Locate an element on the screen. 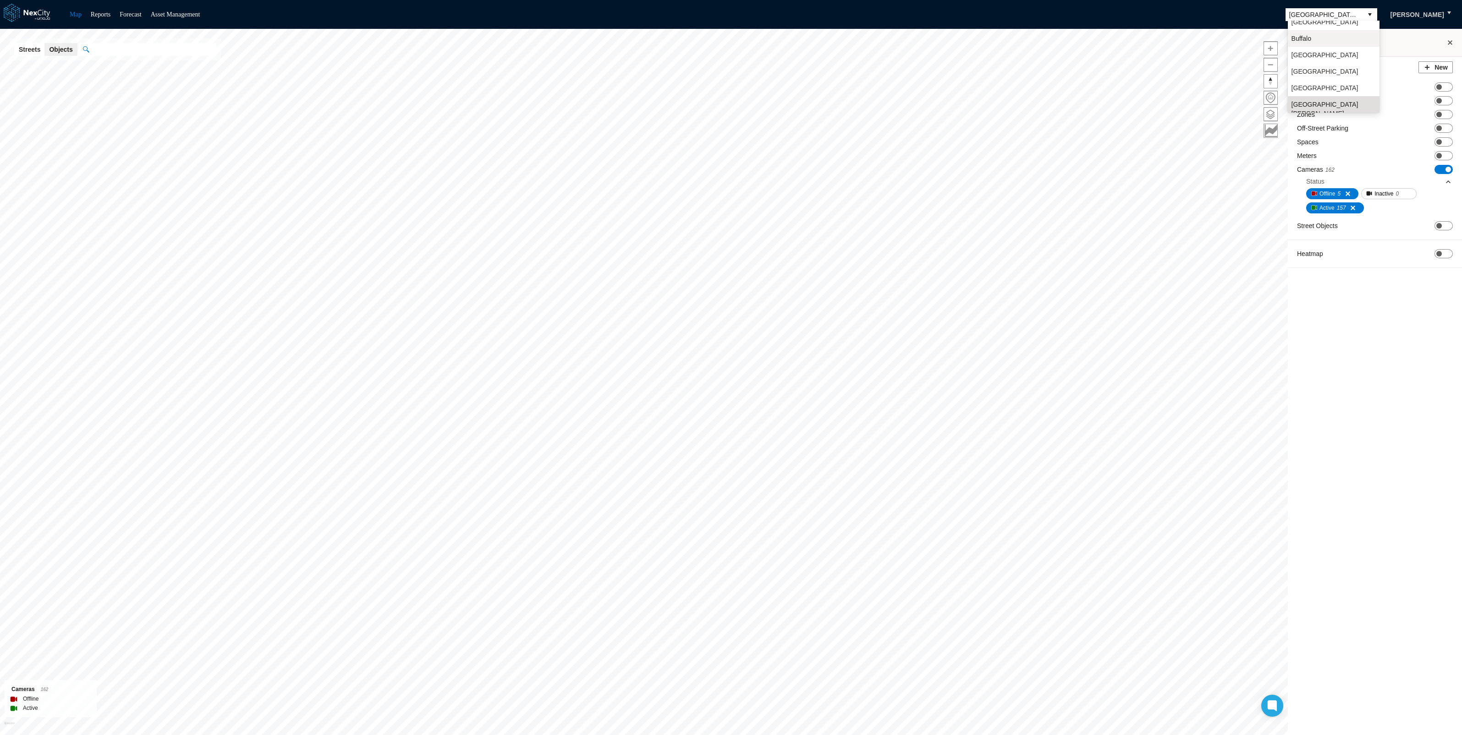 This screenshot has height=735, width=1462. a: Mapbox homepage is located at coordinates (9, 727).